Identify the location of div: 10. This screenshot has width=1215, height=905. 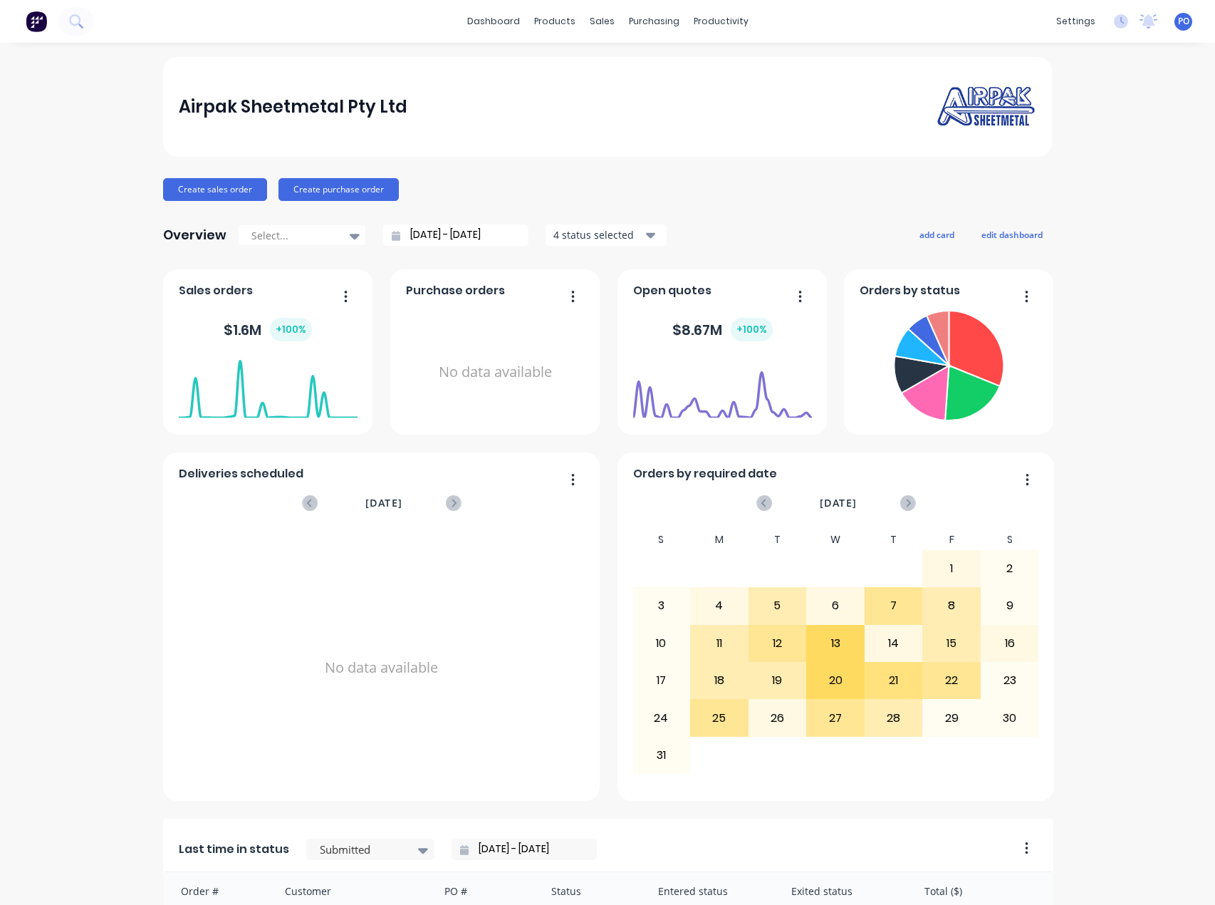
(662, 643).